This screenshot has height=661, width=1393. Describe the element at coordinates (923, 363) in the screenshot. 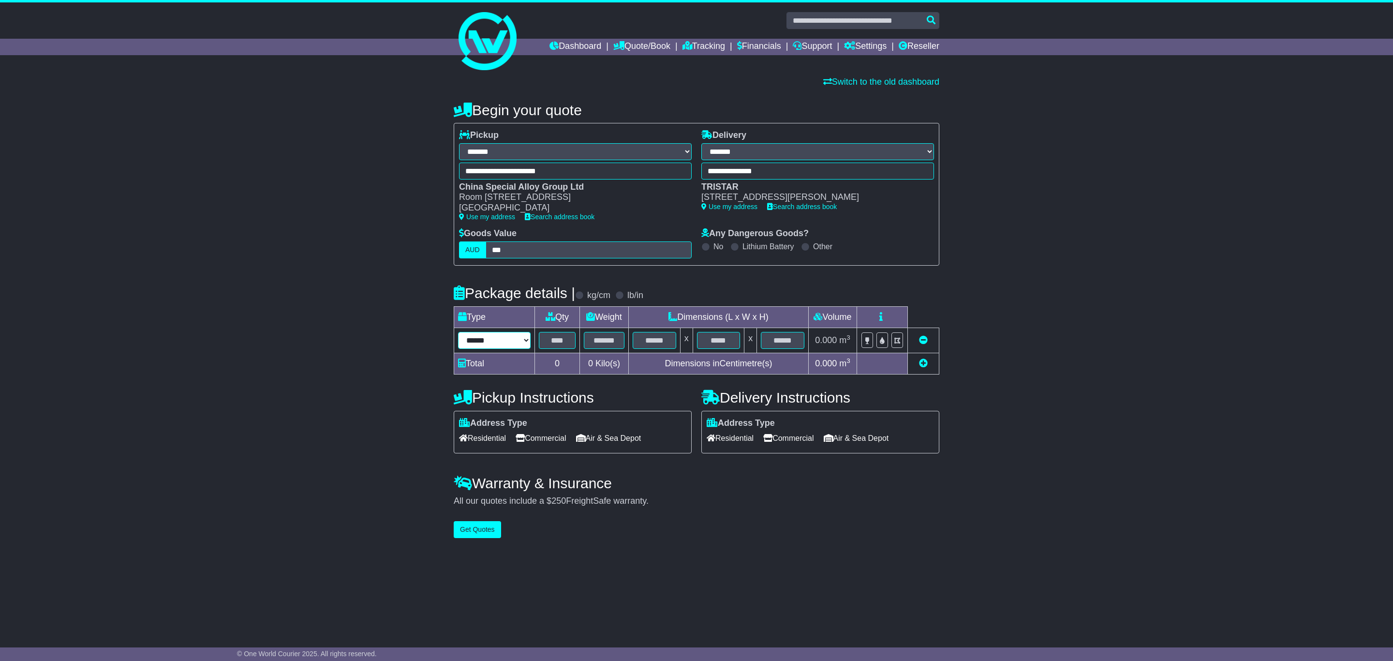

I see `a: Add new item` at that location.